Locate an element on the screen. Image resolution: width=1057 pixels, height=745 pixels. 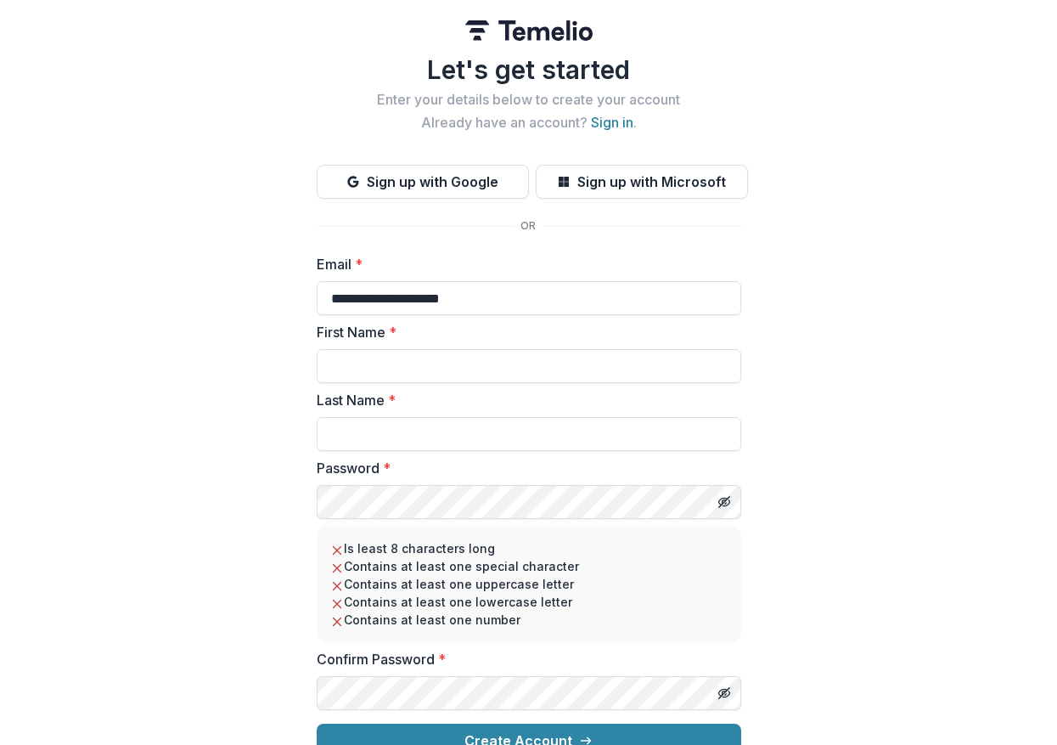
button: Sign up with Microsoft is located at coordinates (642, 182).